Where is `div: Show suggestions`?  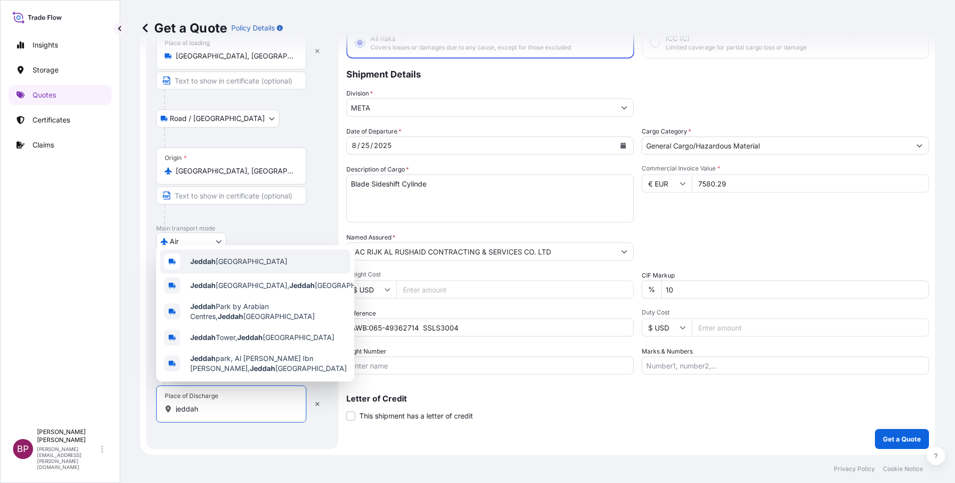
div: Show suggestions is located at coordinates (255, 314).